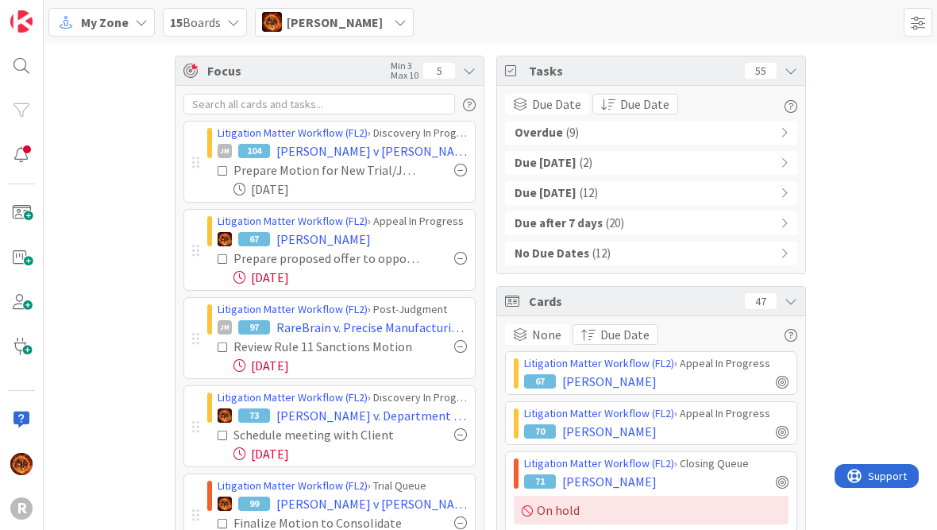 Image resolution: width=937 pixels, height=530 pixels. What do you see at coordinates (546, 334) in the screenshot?
I see `span: None` at bounding box center [546, 334].